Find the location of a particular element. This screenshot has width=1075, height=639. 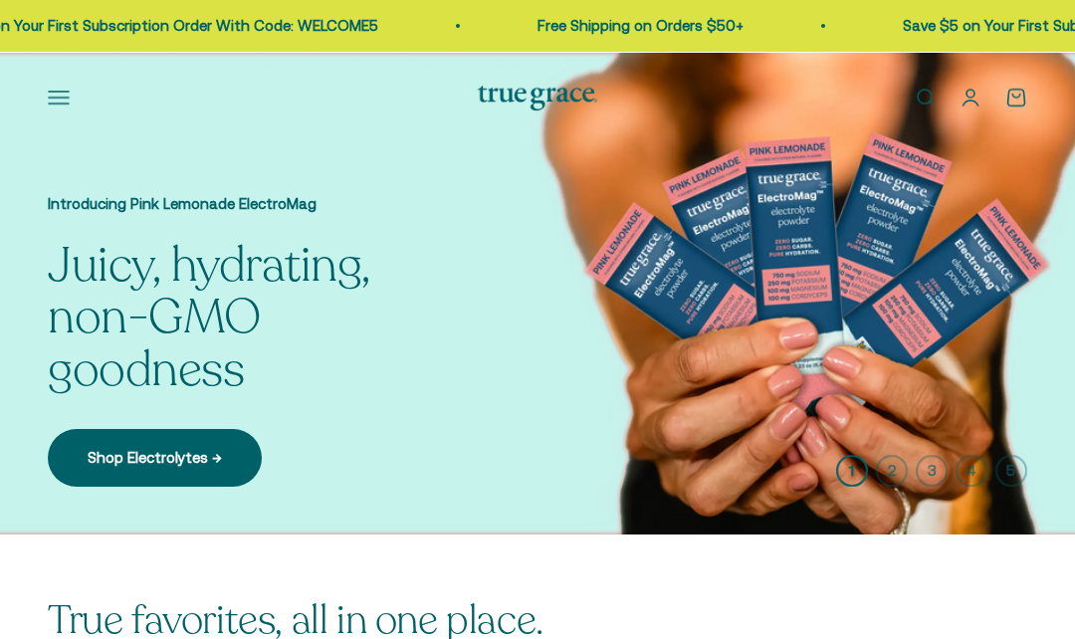

button: 5 is located at coordinates (1011, 471).